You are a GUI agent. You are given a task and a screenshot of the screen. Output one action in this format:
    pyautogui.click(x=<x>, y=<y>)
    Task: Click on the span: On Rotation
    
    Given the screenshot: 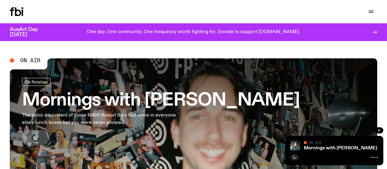 What is the action you would take?
    pyautogui.click(x=36, y=82)
    